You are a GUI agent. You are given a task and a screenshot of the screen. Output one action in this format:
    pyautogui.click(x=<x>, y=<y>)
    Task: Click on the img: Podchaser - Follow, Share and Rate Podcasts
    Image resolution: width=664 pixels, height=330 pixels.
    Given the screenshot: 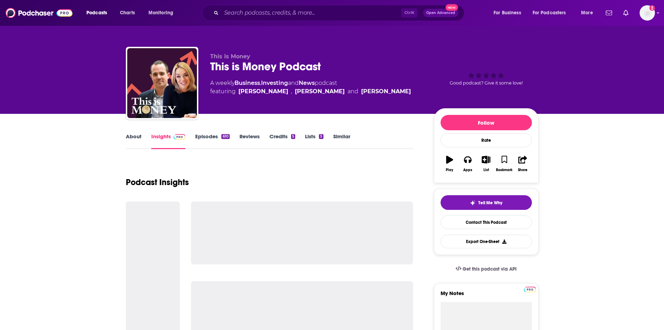 What is the action you would take?
    pyautogui.click(x=39, y=13)
    